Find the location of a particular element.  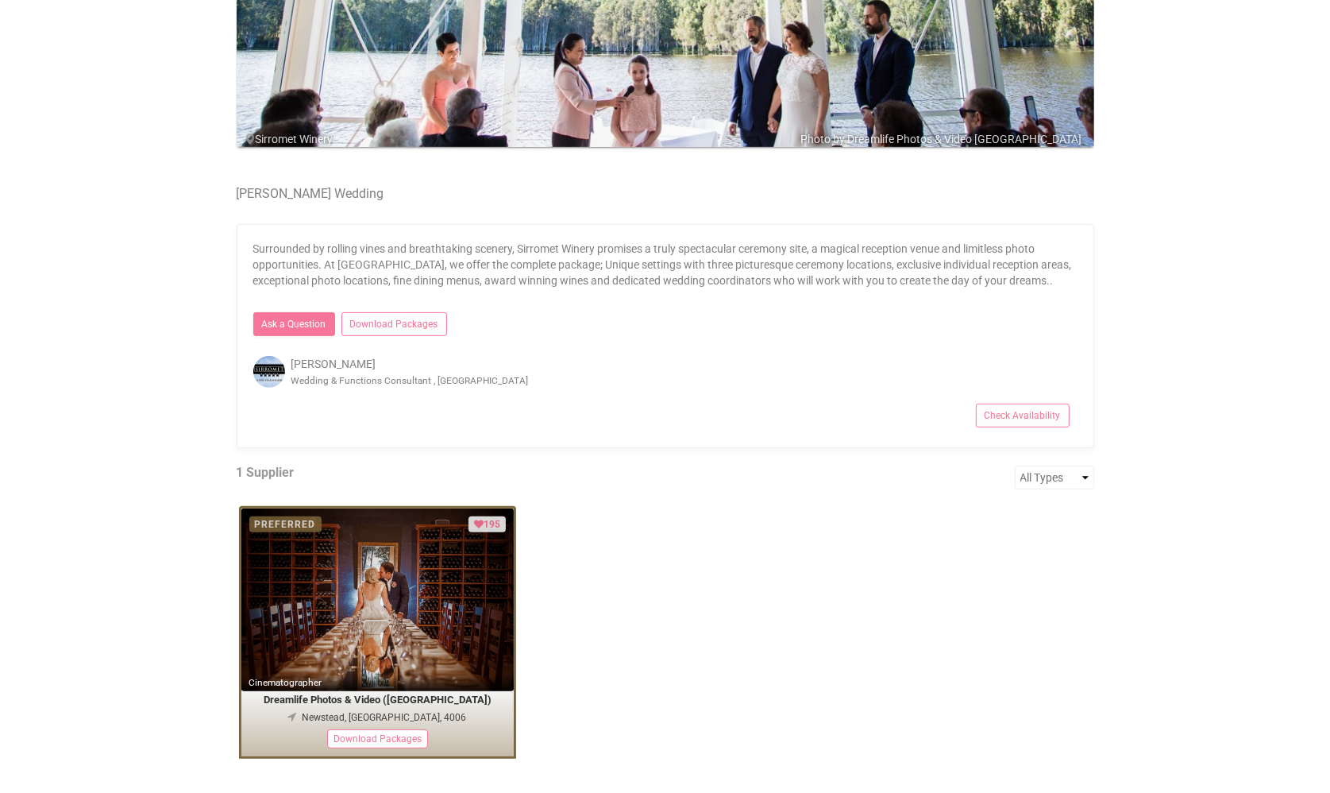

div: PREFERRED is located at coordinates (285, 524).